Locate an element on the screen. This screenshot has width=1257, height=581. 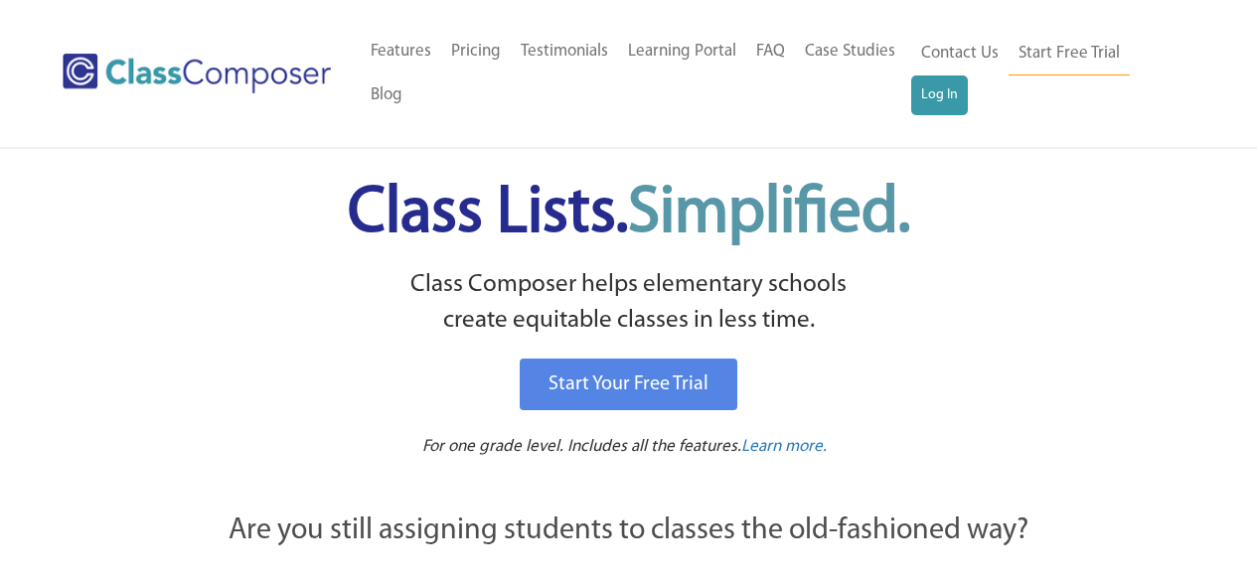
a: Features is located at coordinates (400, 52).